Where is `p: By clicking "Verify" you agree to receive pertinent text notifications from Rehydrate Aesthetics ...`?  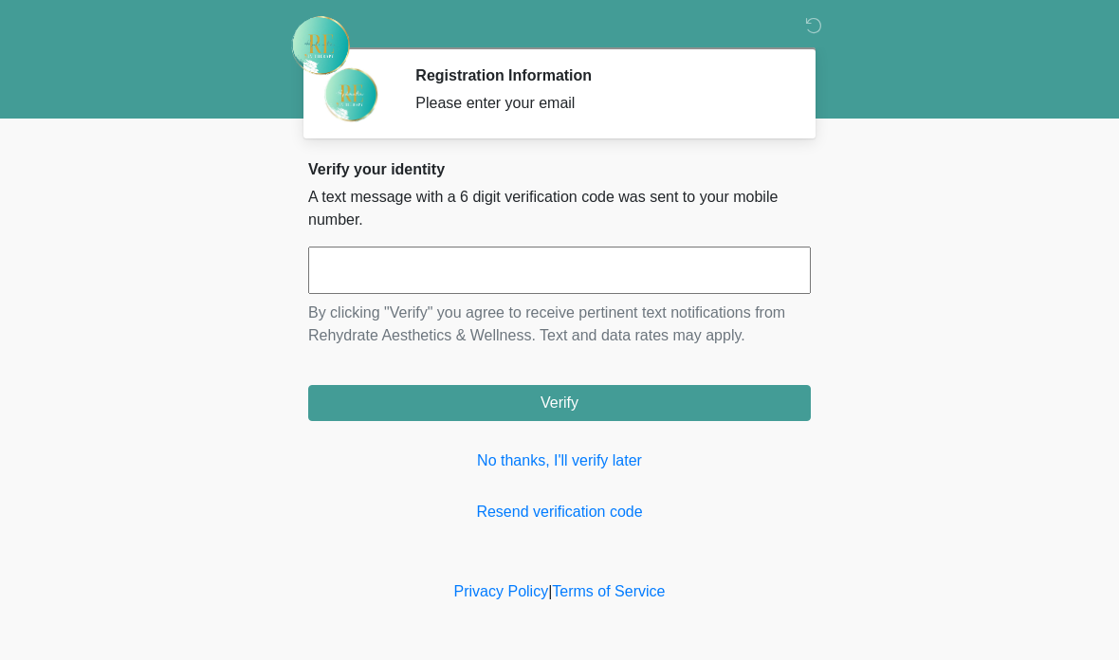
p: By clicking "Verify" you agree to receive pertinent text notifications from Rehydrate Aesthetics ... is located at coordinates (560, 324).